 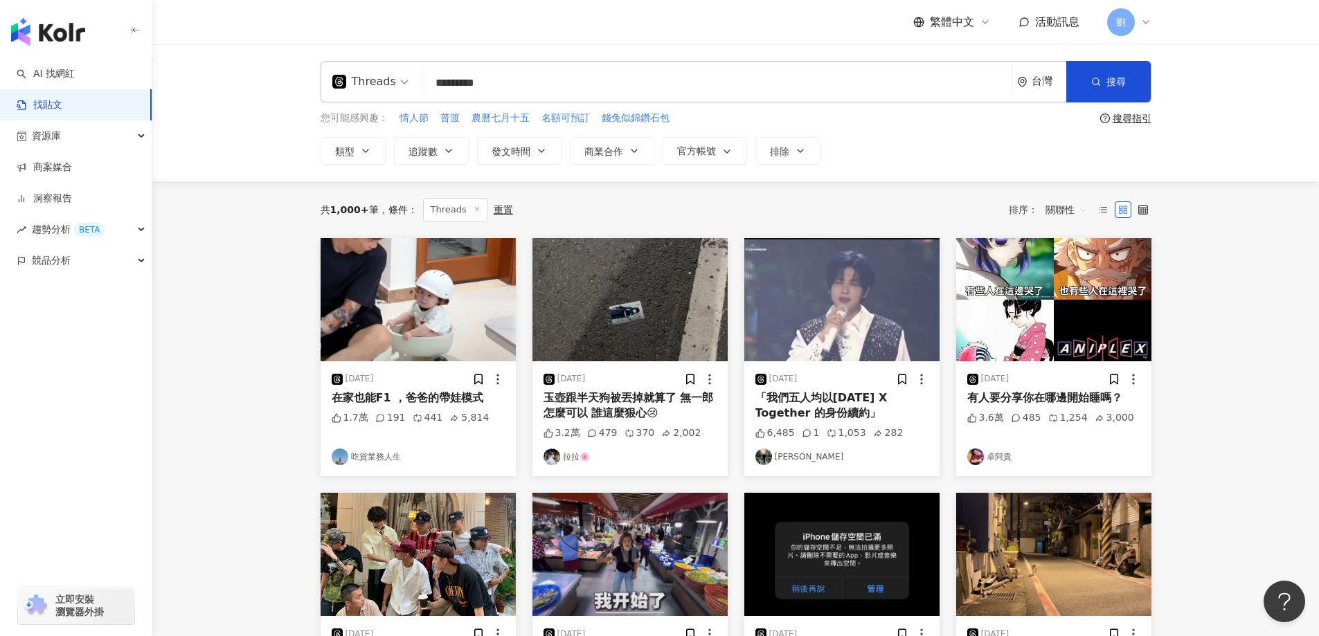 I want to click on div: 191, so click(x=390, y=418).